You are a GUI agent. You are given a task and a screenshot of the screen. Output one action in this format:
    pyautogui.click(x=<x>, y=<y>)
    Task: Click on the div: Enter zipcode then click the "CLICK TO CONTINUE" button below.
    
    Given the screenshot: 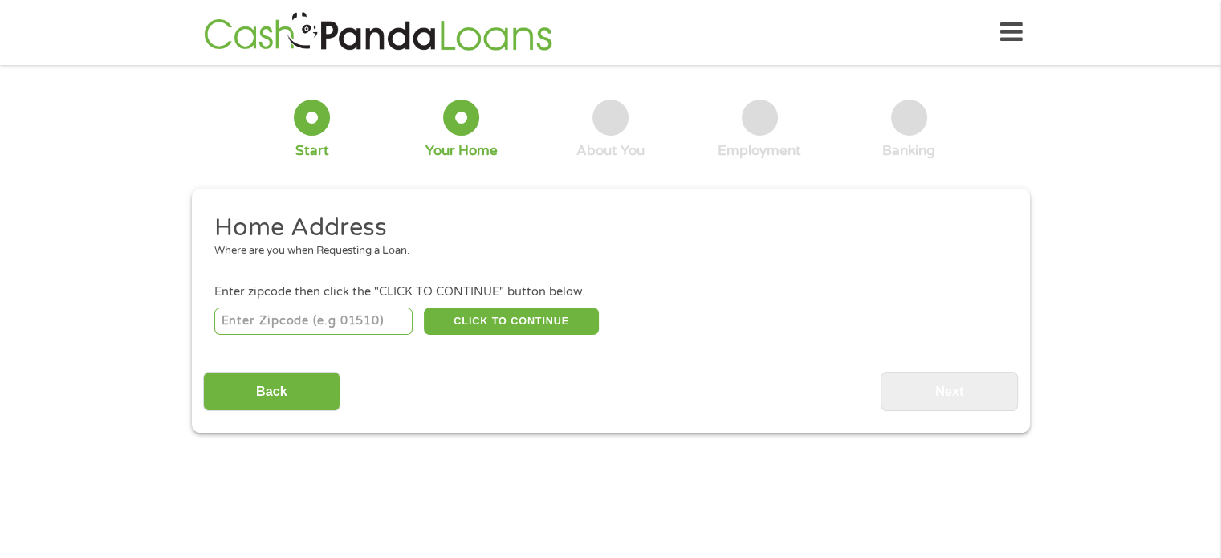 What is the action you would take?
    pyautogui.click(x=610, y=292)
    